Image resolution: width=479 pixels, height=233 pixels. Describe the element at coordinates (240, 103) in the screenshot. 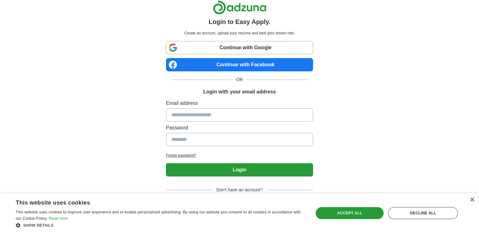

I see `label: Email address` at that location.